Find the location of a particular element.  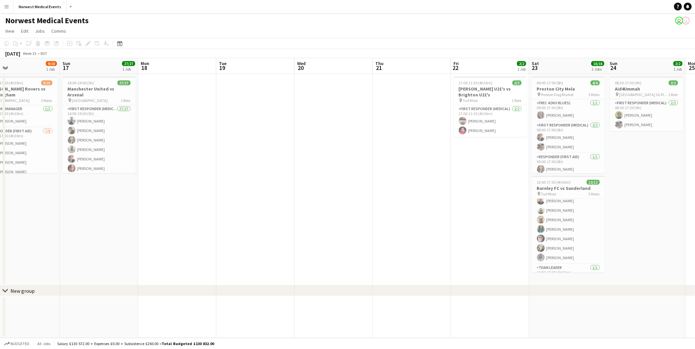

span: 23 is located at coordinates (534, 68).